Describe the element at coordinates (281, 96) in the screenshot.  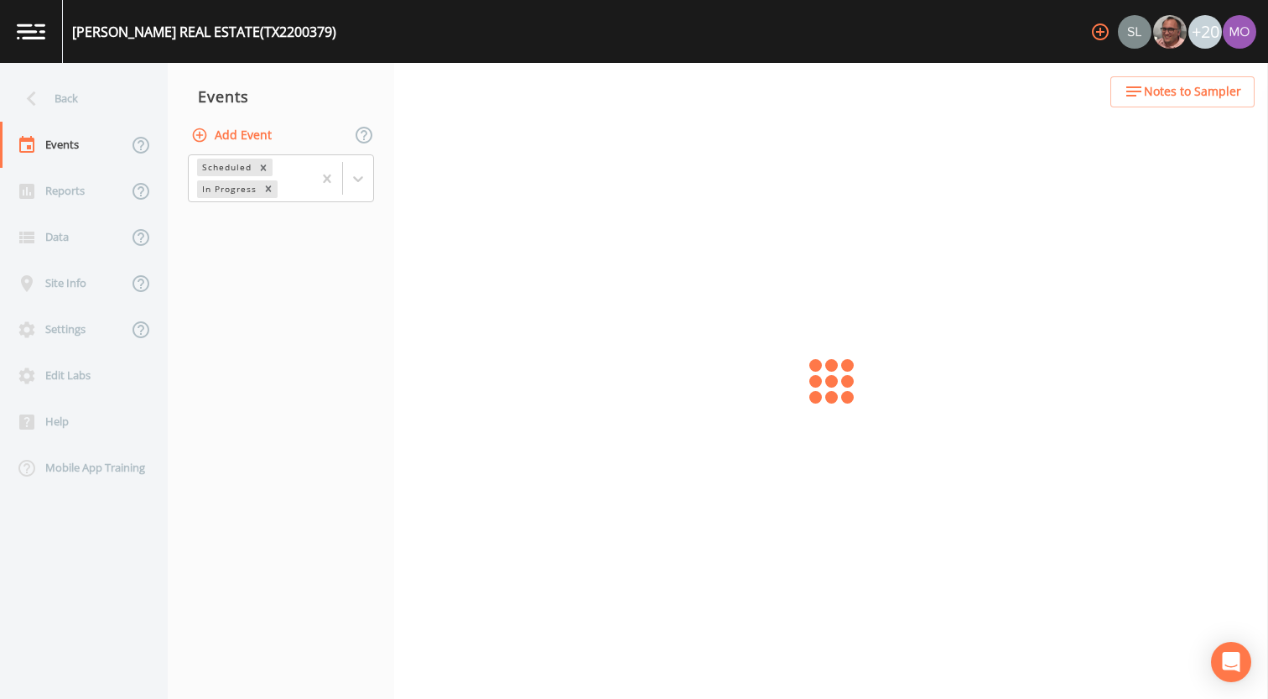
I see `div: Events` at that location.